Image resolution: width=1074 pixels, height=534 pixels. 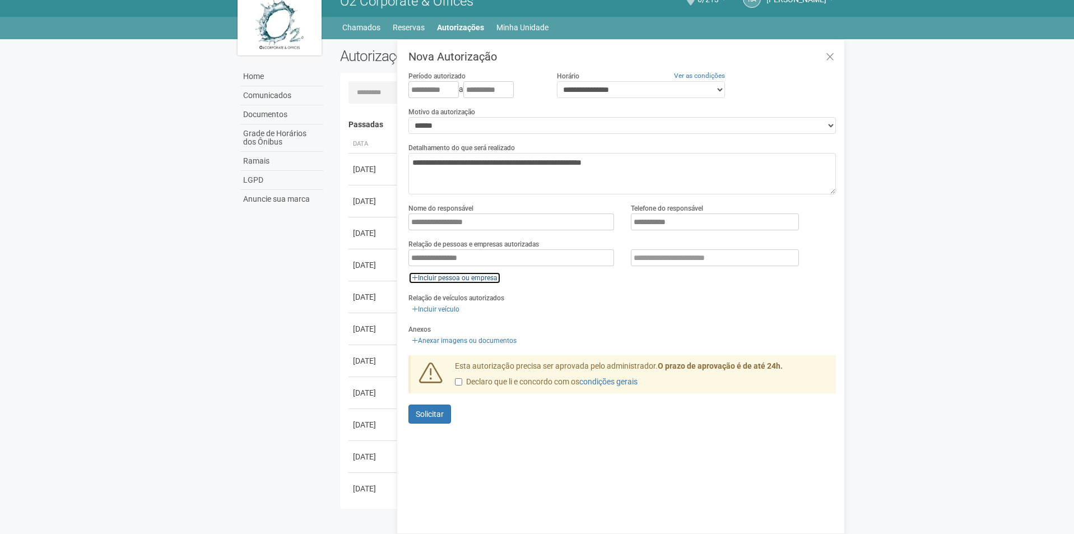 What do you see at coordinates (282, 138) in the screenshot?
I see `a: Grade de Horários dos Ônibus` at bounding box center [282, 138].